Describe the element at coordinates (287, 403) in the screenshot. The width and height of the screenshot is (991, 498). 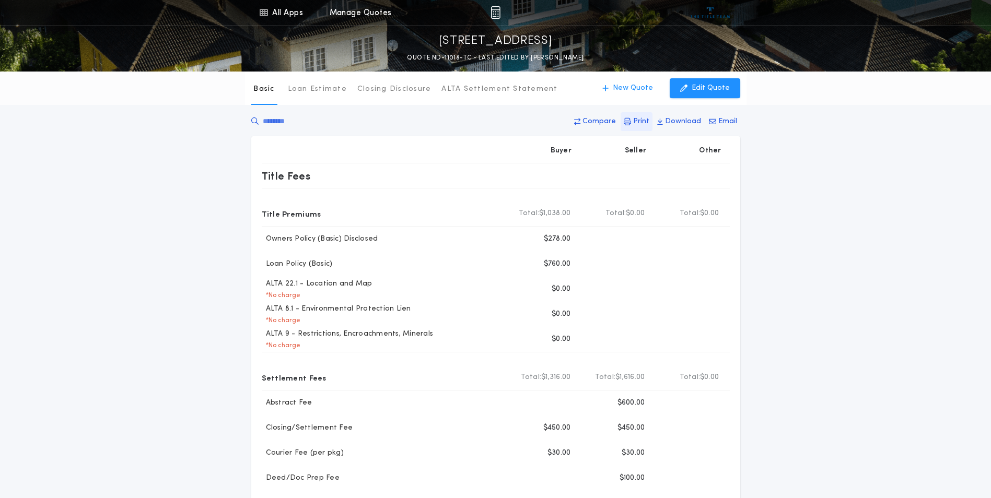
I see `p: Abstract Fee` at that location.